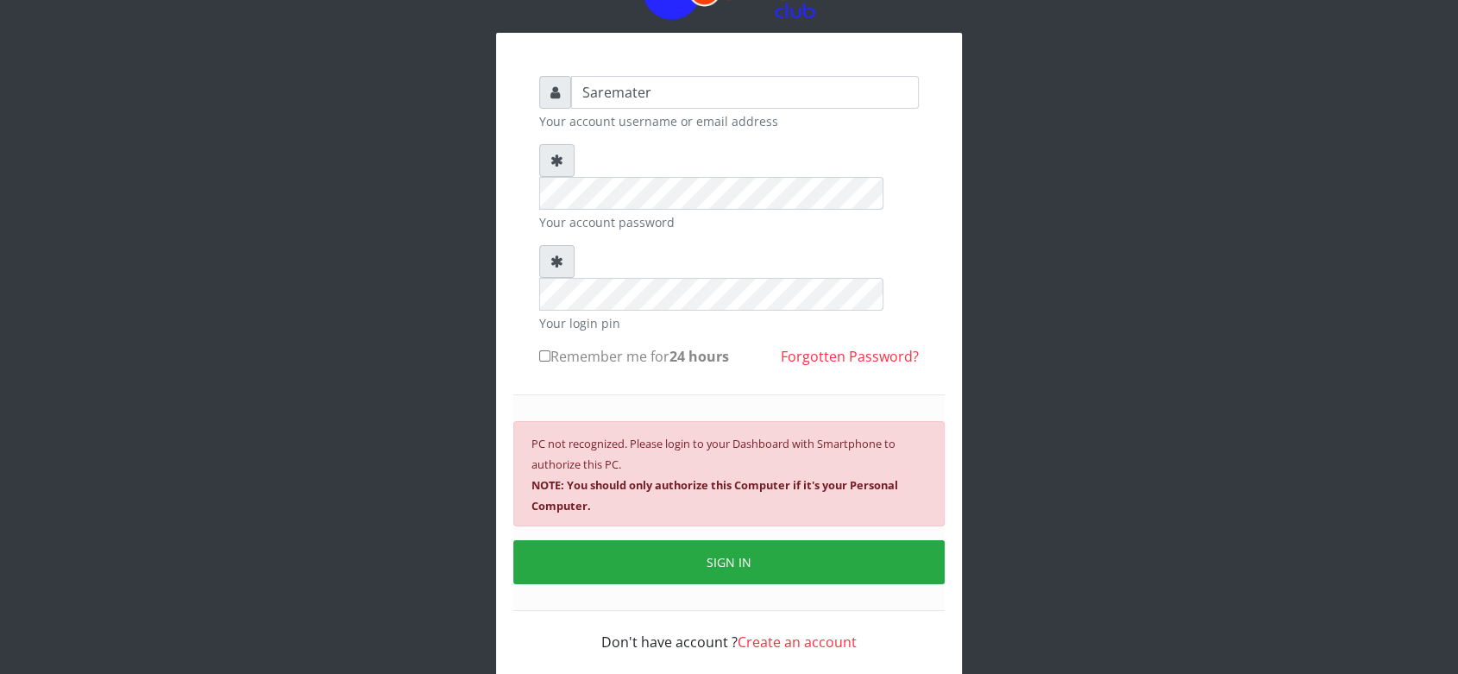 Image resolution: width=1458 pixels, height=674 pixels. Describe the element at coordinates (797, 642) in the screenshot. I see `a: Create an account` at that location.